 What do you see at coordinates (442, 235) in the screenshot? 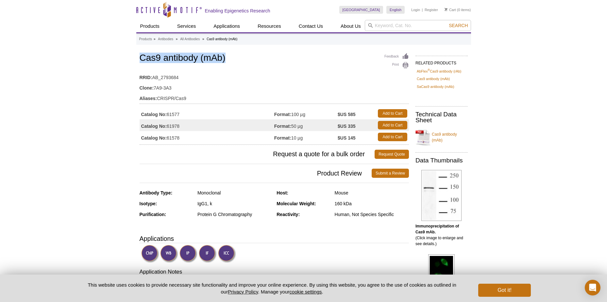
I see `p: (Click image to enlarge and see details.)` at bounding box center [442, 235].